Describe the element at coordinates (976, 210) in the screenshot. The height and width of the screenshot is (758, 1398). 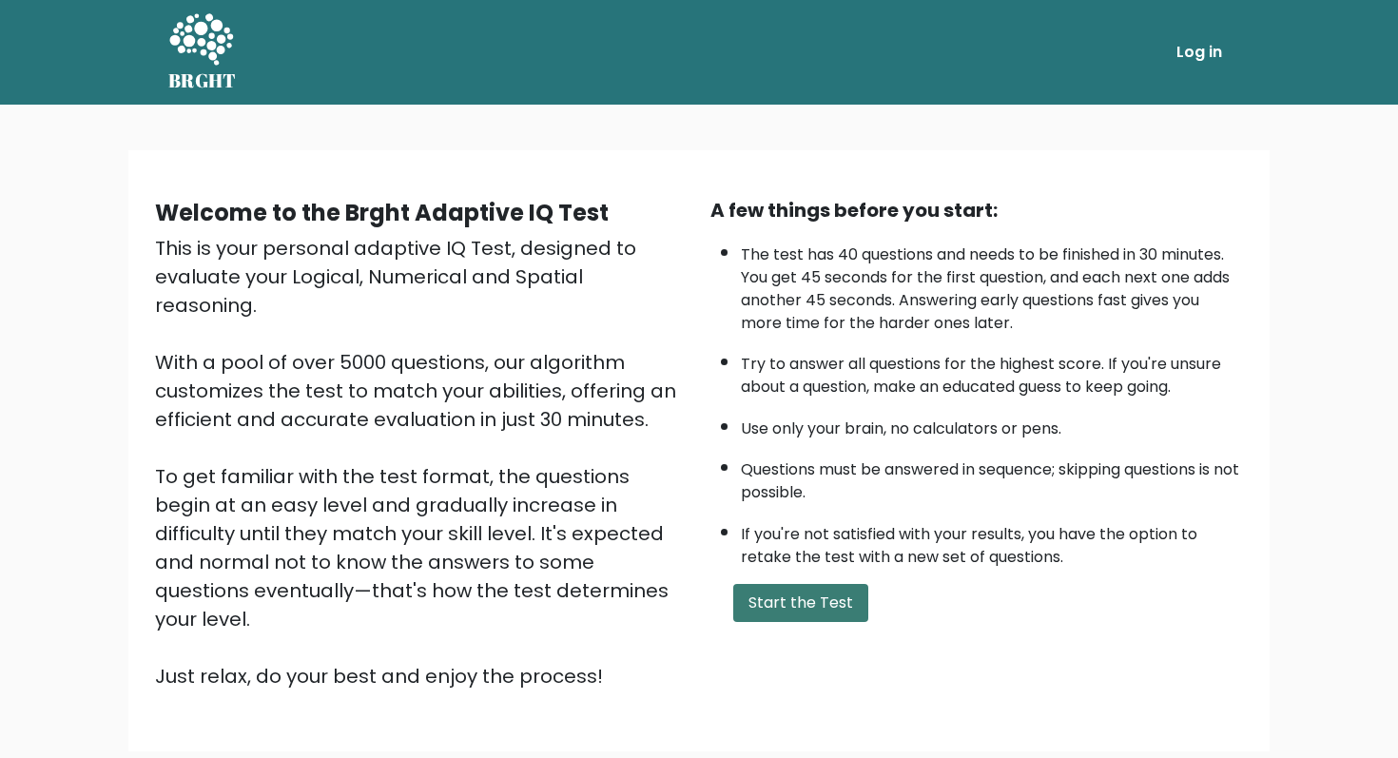
I see `div: A few things before you start:` at that location.